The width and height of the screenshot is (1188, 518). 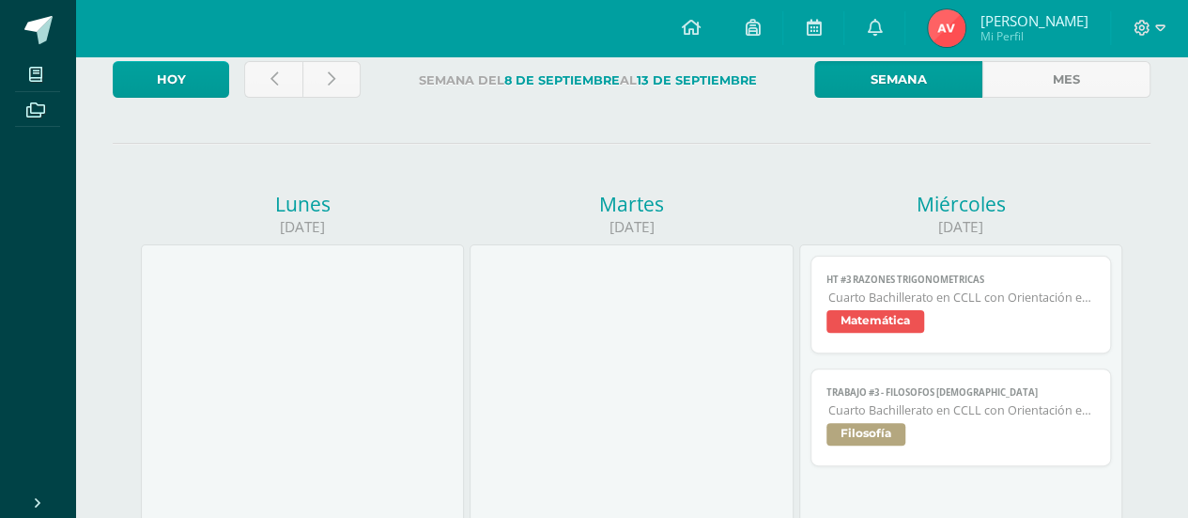 What do you see at coordinates (1033, 36) in the screenshot?
I see `span: Mi Perfil` at bounding box center [1033, 36].